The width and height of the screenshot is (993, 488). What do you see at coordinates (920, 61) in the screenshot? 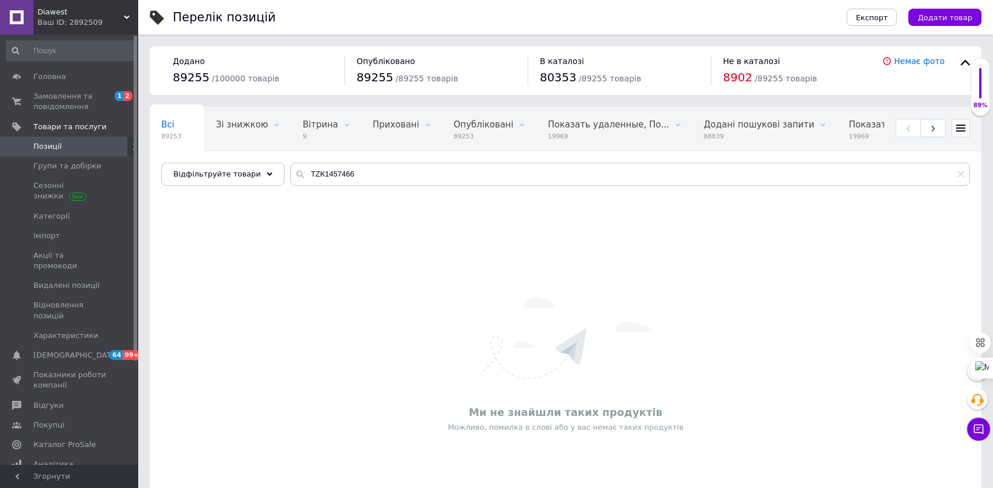
I see `a: Немає фото` at bounding box center [920, 61].